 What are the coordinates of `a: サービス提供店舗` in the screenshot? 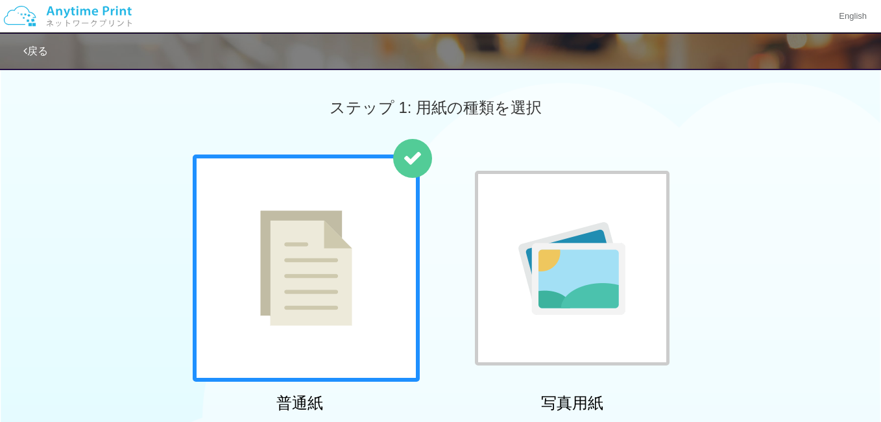 It's located at (440, 208).